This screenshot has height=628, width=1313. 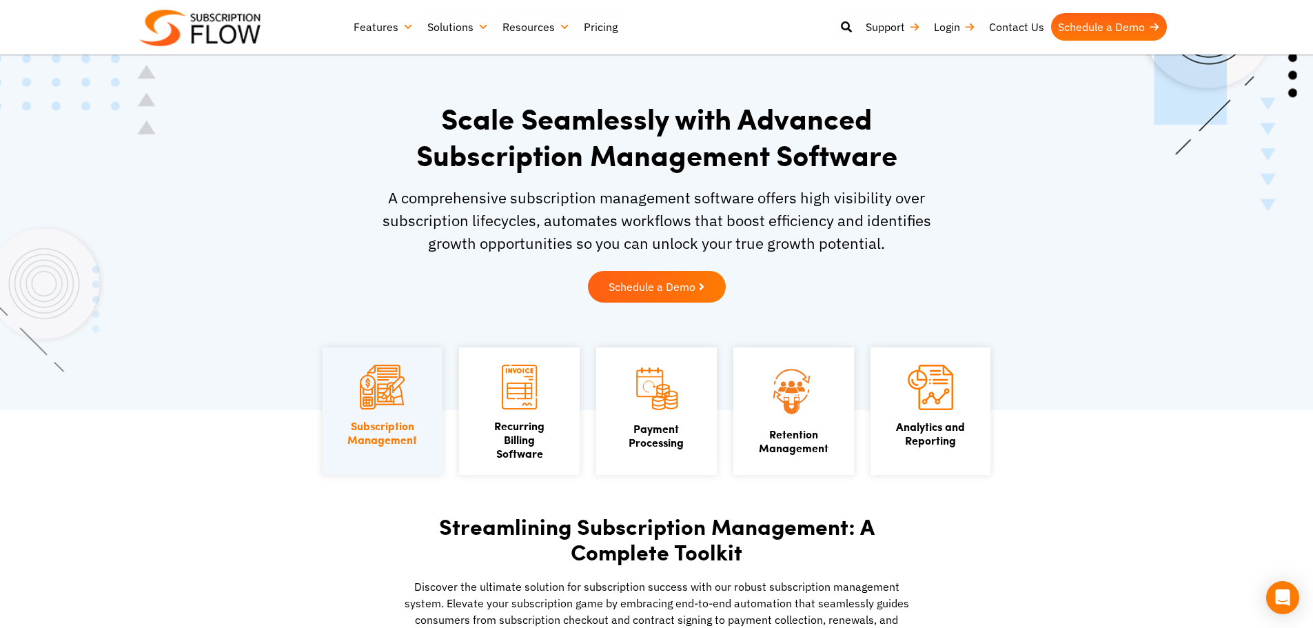 What do you see at coordinates (382, 432) in the screenshot?
I see `a: SubscriptionManagement` at bounding box center [382, 432].